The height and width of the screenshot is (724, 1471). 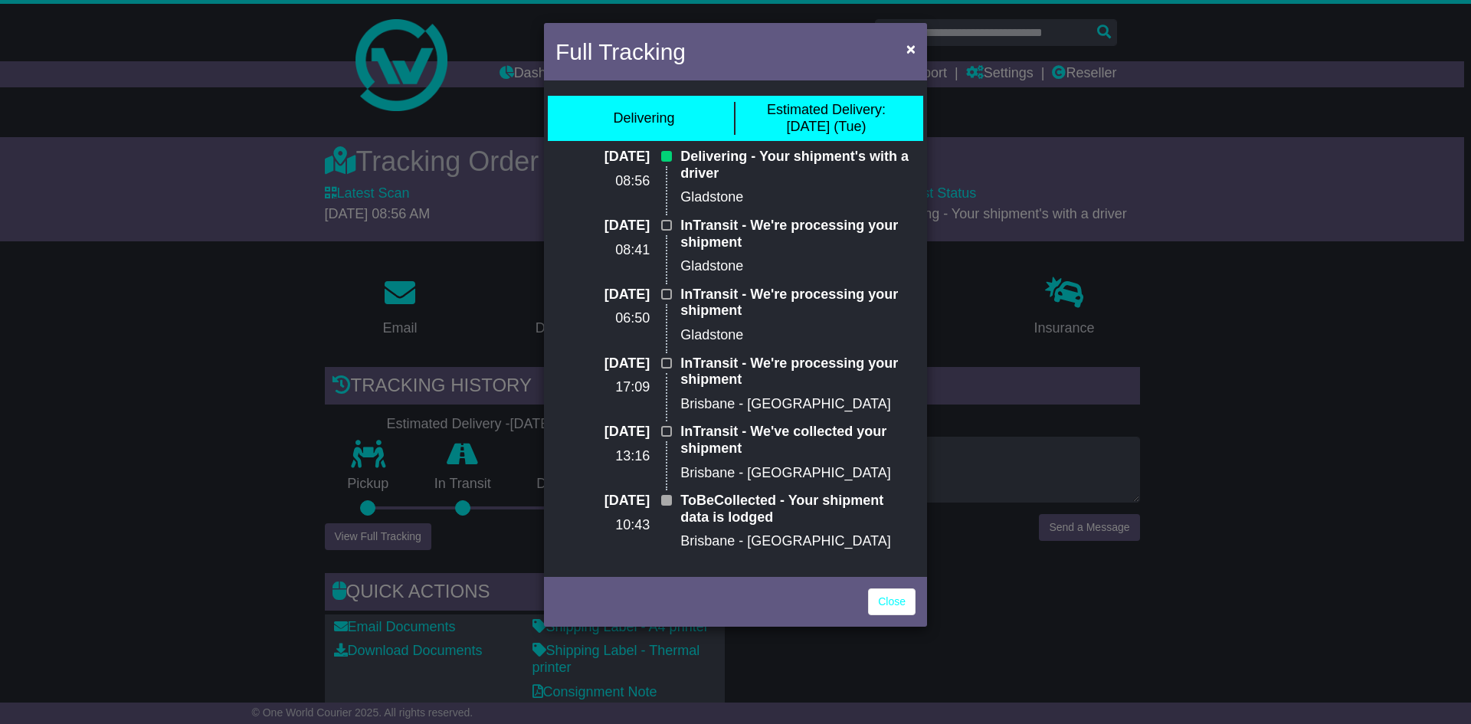 I want to click on p: 08:41, so click(x=602, y=250).